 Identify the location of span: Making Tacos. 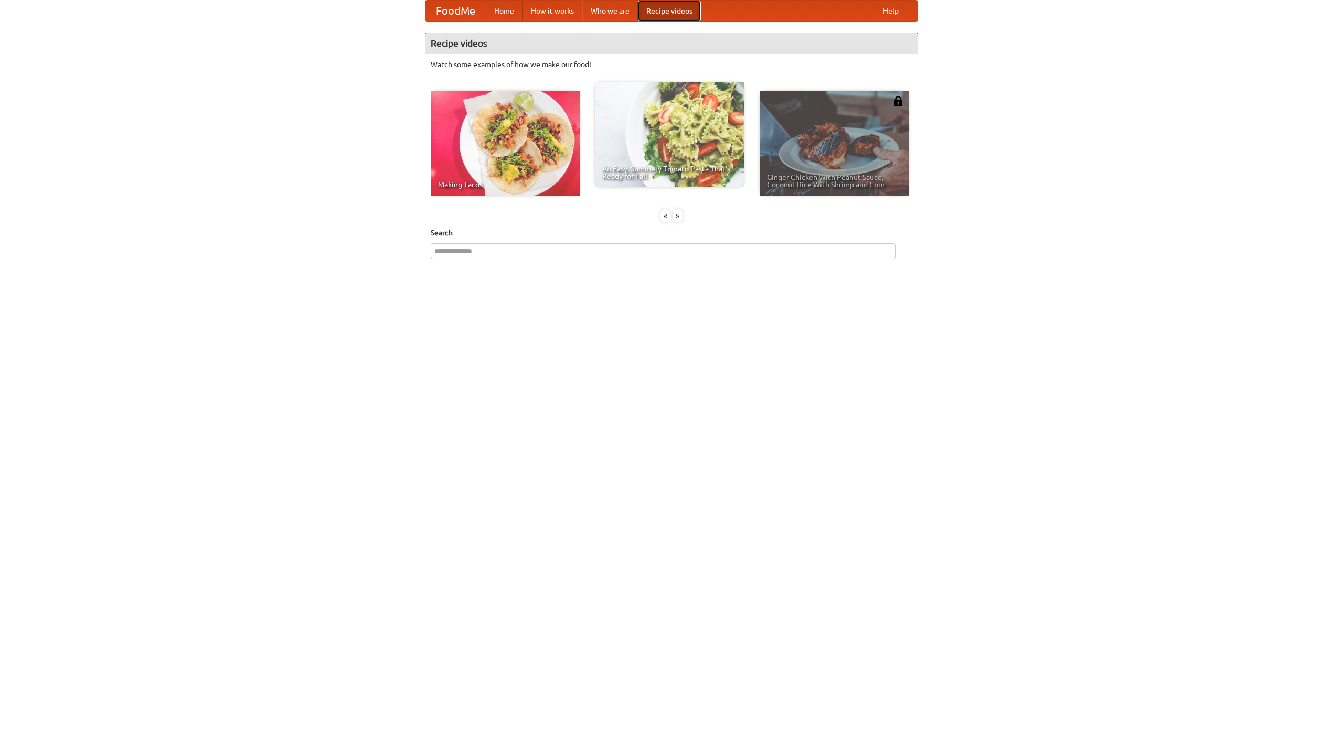
(505, 185).